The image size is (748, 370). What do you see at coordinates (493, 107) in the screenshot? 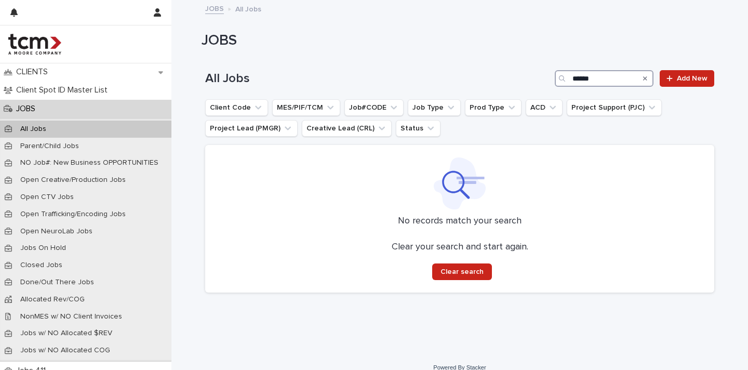
I see `button: Prod Type` at bounding box center [493, 107].